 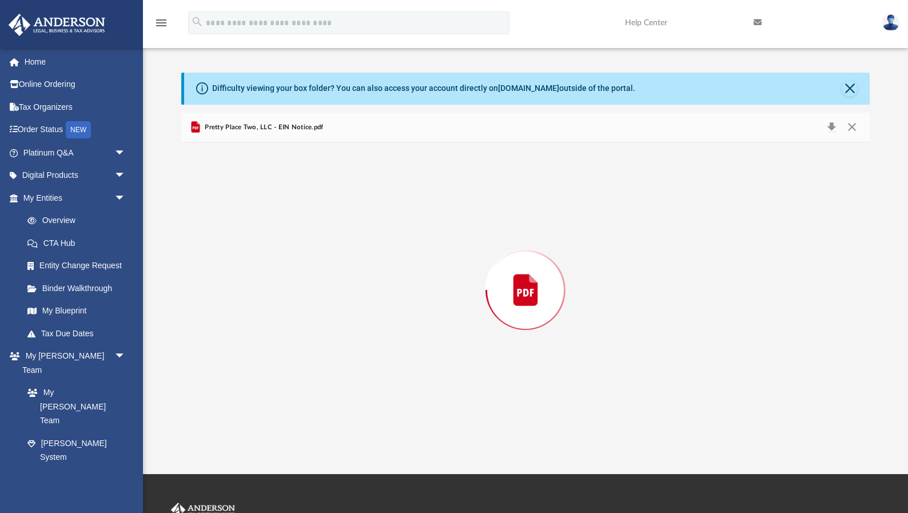 What do you see at coordinates (832, 128) in the screenshot?
I see `button: Download` at bounding box center [832, 128].